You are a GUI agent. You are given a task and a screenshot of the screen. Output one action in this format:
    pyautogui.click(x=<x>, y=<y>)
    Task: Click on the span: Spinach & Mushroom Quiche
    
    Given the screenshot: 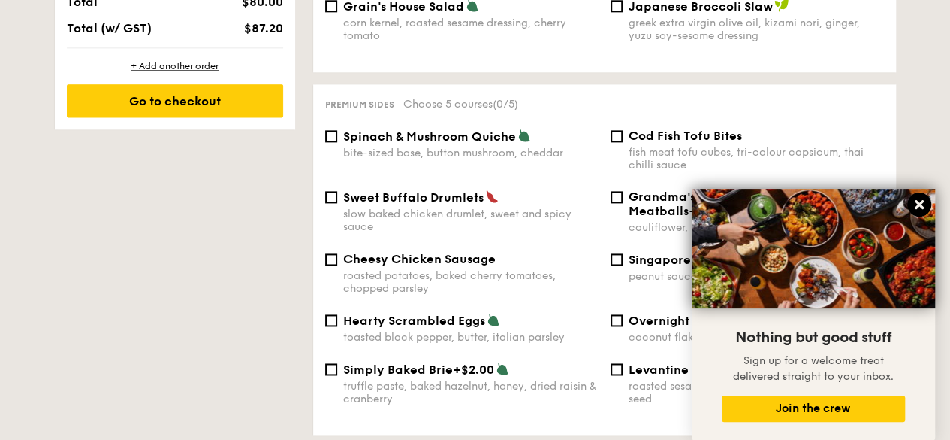 What is the action you would take?
    pyautogui.click(x=430, y=136)
    